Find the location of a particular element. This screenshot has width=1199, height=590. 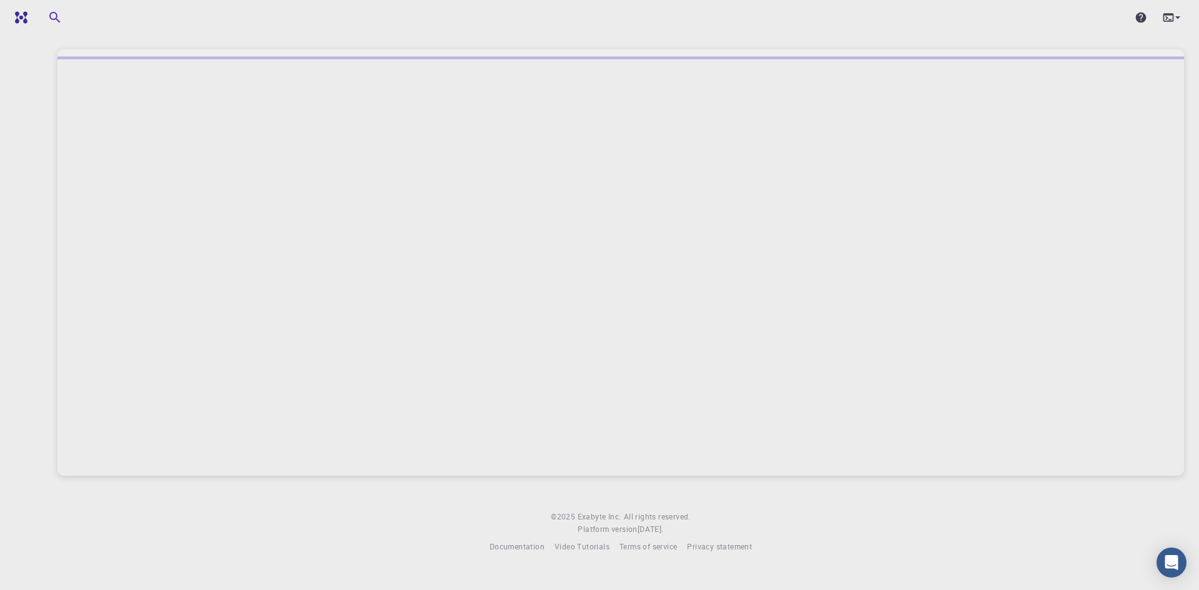

span: © 2025 is located at coordinates (564, 517).